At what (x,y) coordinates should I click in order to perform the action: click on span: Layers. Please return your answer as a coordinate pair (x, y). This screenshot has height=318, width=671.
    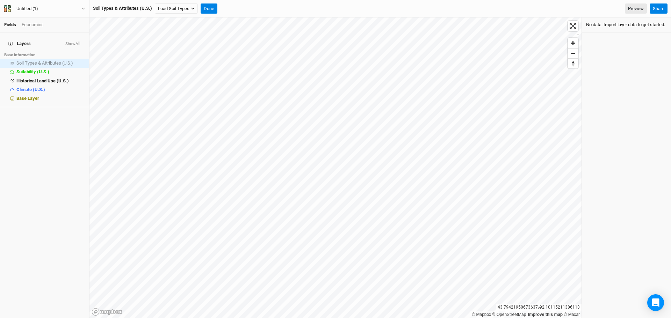
    Looking at the image, I should click on (20, 44).